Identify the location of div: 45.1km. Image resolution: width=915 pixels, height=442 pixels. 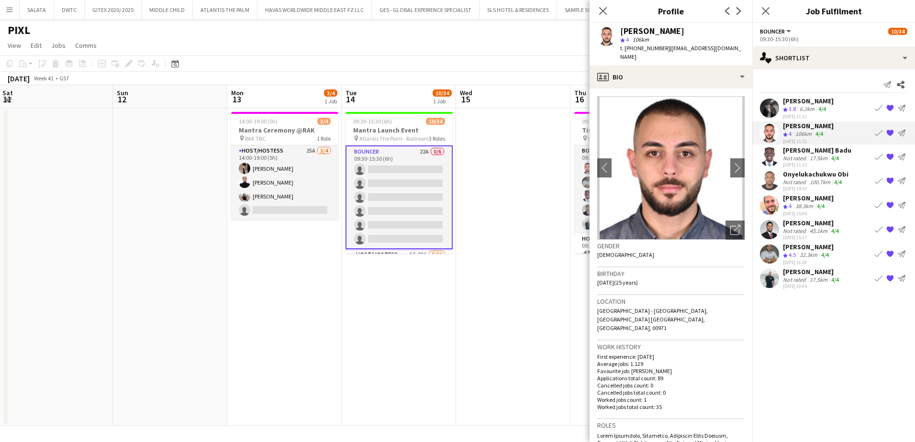
(818, 231).